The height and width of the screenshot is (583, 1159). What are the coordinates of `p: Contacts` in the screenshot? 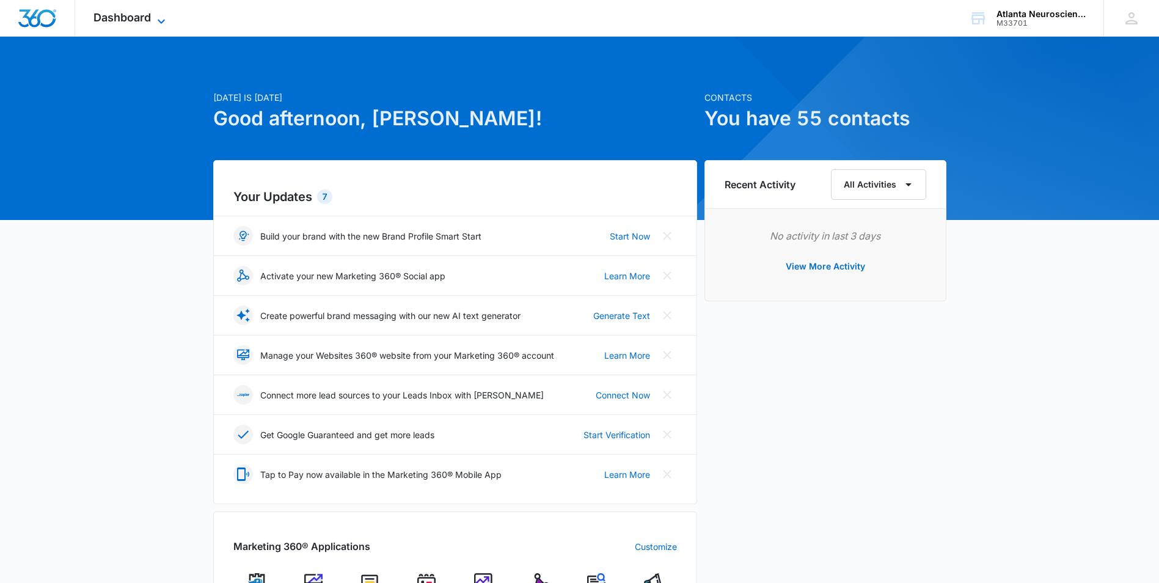 It's located at (825, 97).